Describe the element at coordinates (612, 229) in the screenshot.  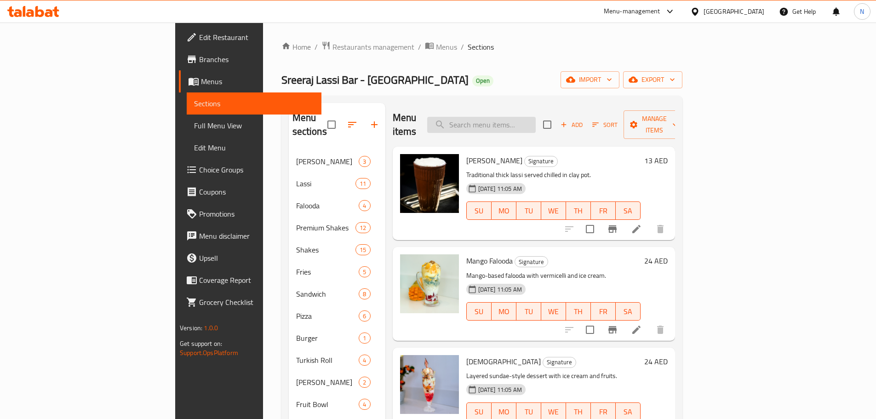
I see `button: Branch-specific-item` at that location.